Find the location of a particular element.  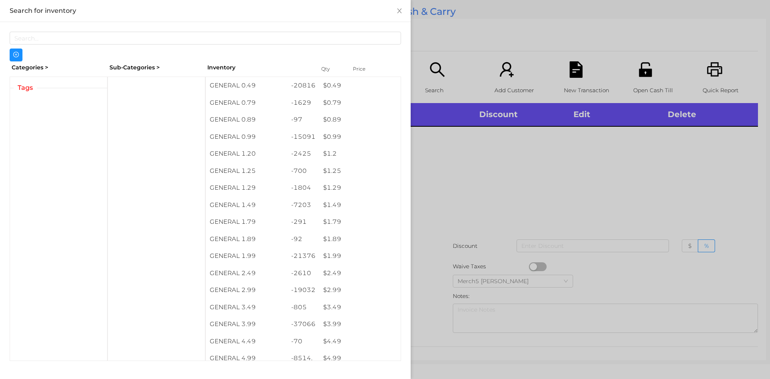

div: $ 1.2 is located at coordinates (360, 154).